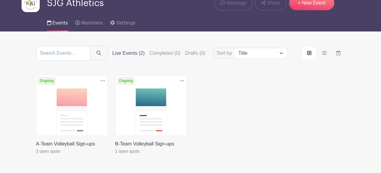 The image size is (381, 173). I want to click on label: Sort by, so click(225, 53).